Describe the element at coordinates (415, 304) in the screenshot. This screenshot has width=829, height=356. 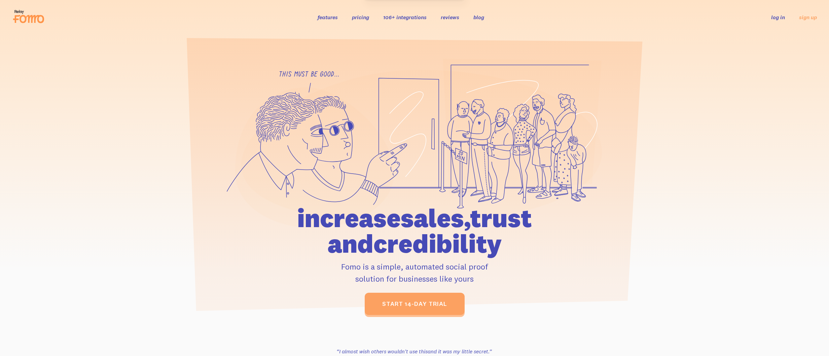
I see `a: start 14-day trial` at that location.